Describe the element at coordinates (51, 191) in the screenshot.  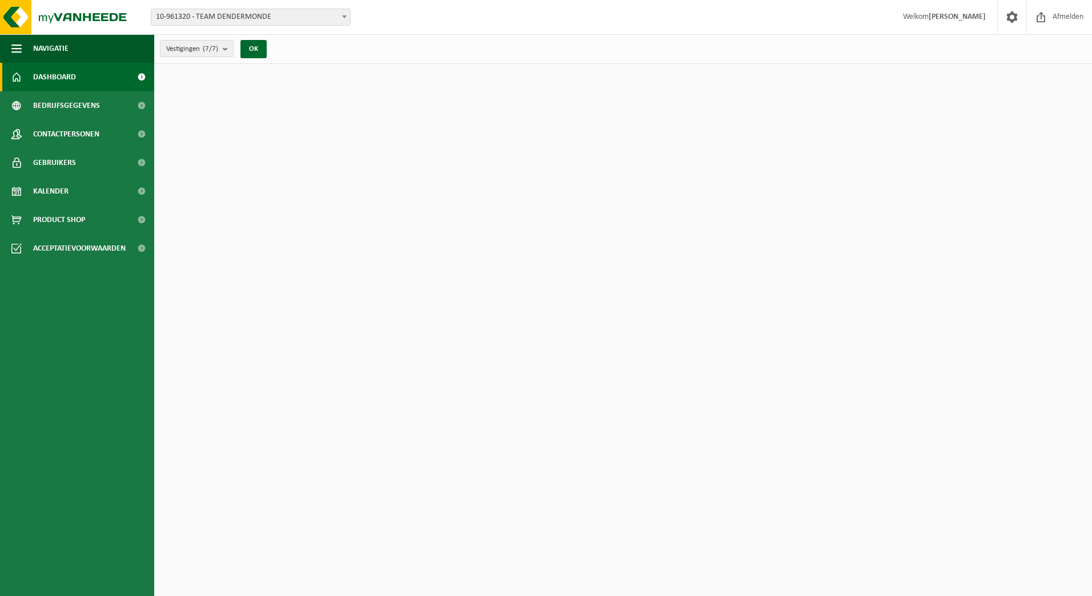
I see `span: Kalender` at that location.